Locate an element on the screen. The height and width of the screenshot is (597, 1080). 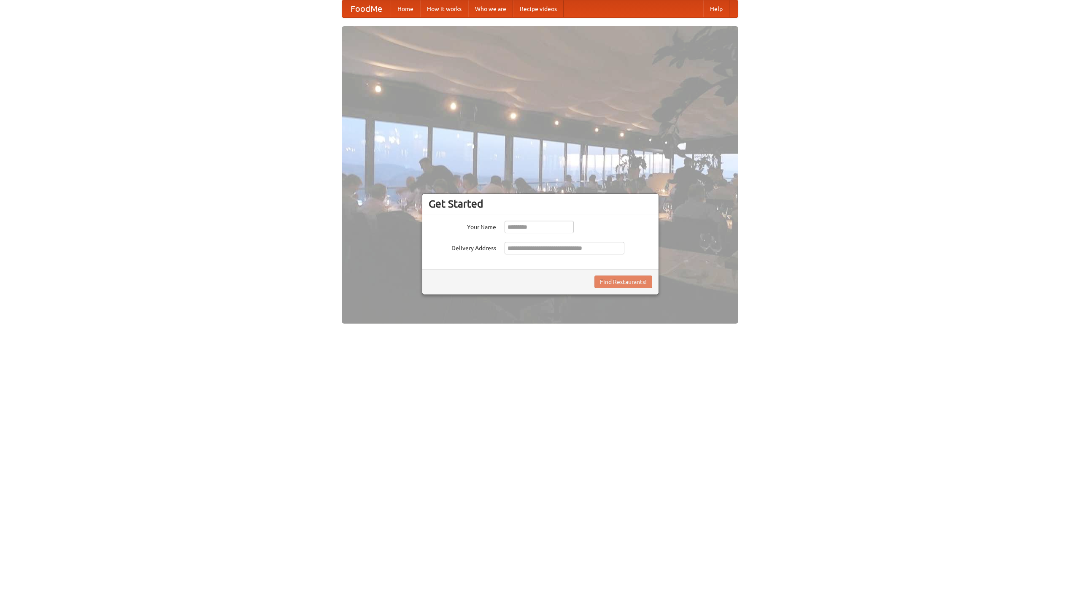
h3: Get Started is located at coordinates (541, 204).